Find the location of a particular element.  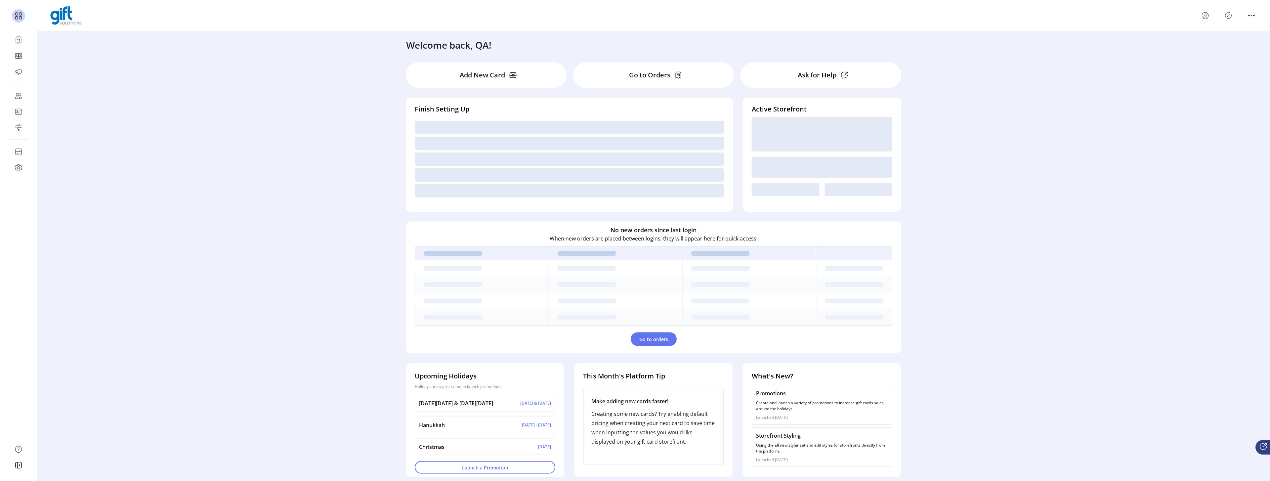

p: Hanukkah is located at coordinates (432, 425).